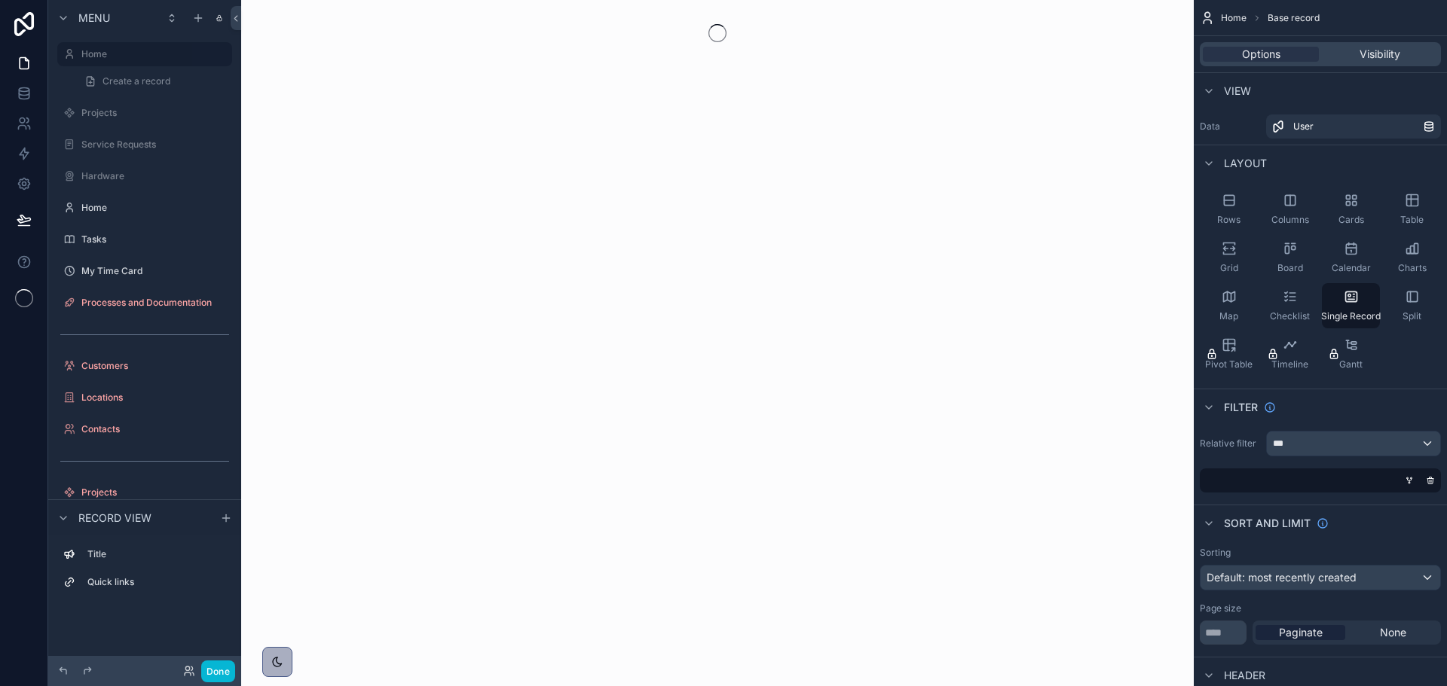  What do you see at coordinates (1353, 127) in the screenshot?
I see `a: User` at bounding box center [1353, 127].